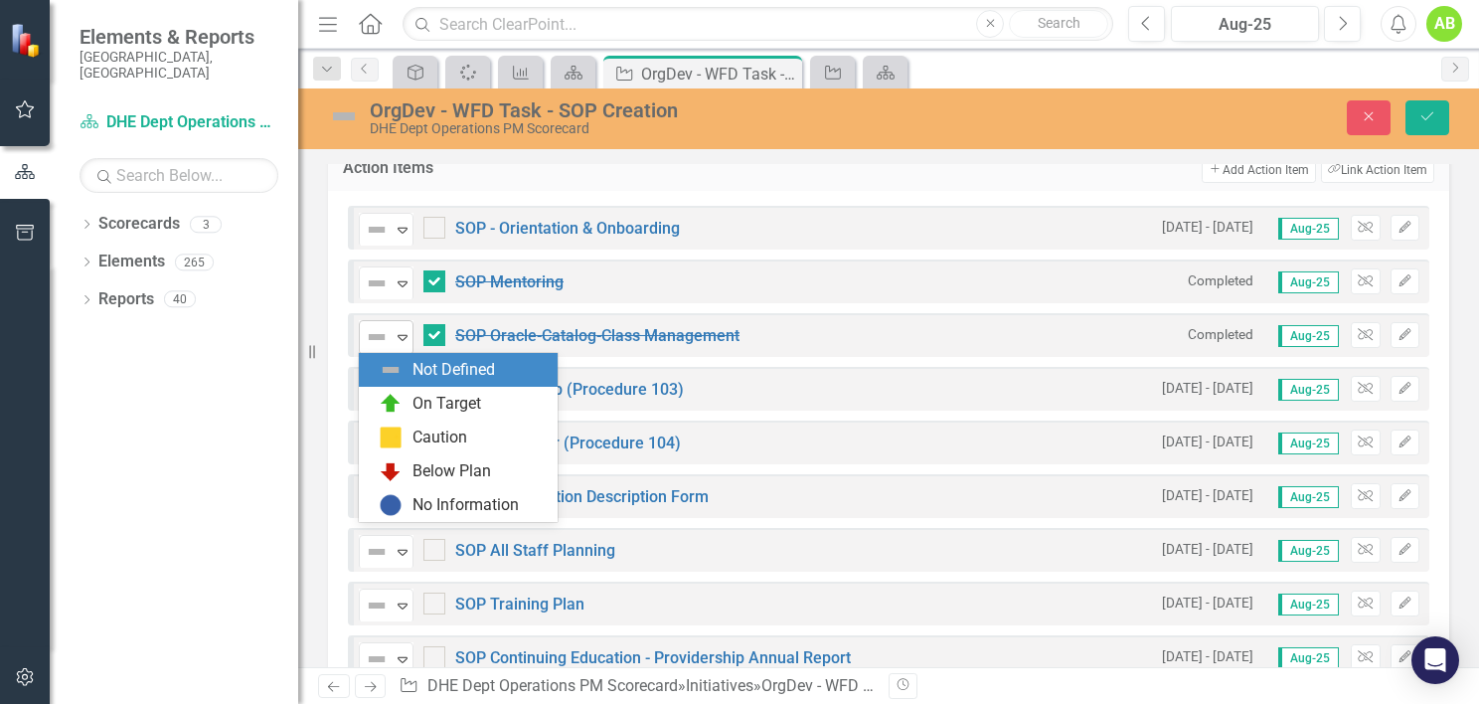  What do you see at coordinates (1059, 24) in the screenshot?
I see `button: Search` at bounding box center [1059, 24].